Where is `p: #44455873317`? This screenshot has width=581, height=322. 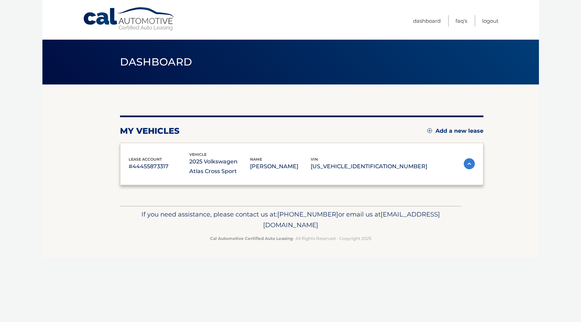
p: #44455873317 is located at coordinates (159, 166).